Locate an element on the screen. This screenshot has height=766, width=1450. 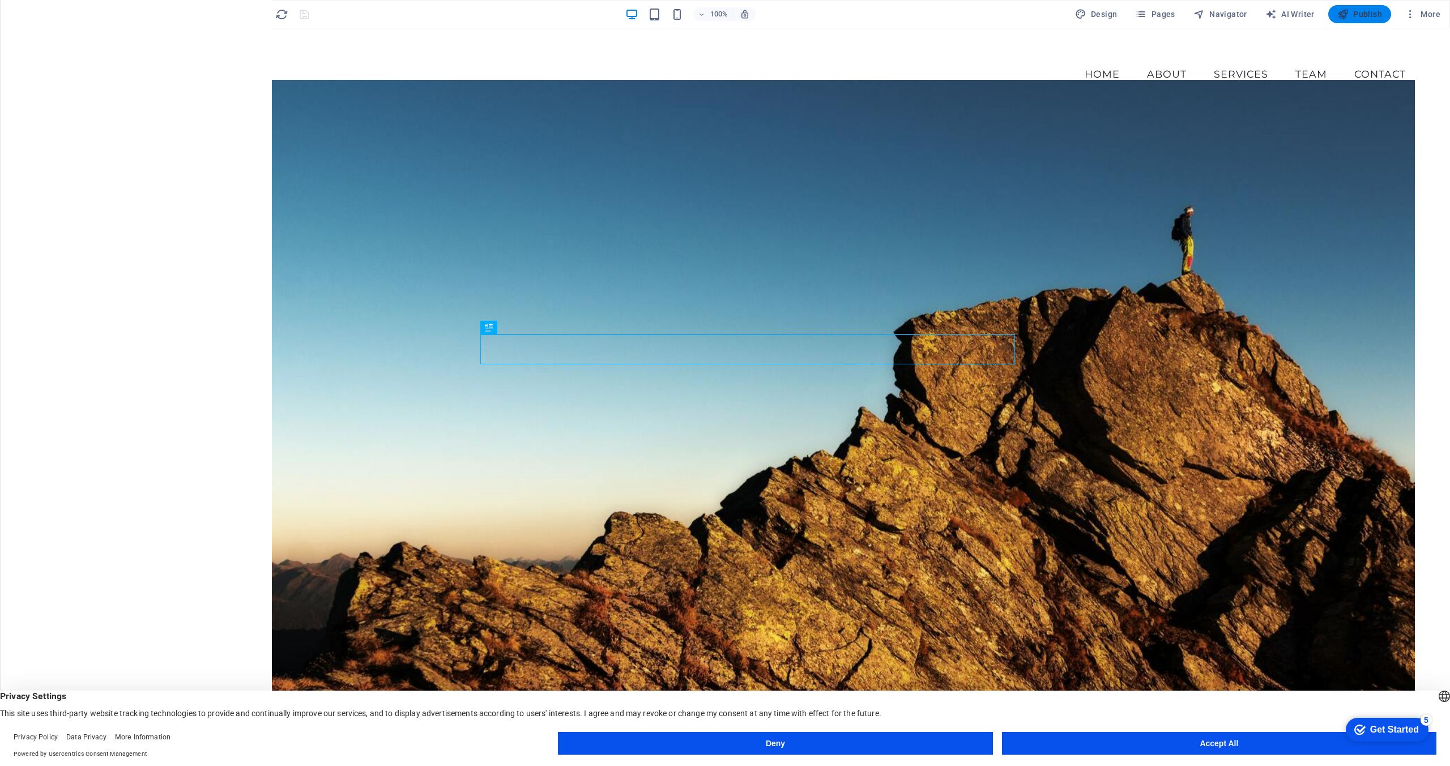
button: 100% is located at coordinates (713, 14).